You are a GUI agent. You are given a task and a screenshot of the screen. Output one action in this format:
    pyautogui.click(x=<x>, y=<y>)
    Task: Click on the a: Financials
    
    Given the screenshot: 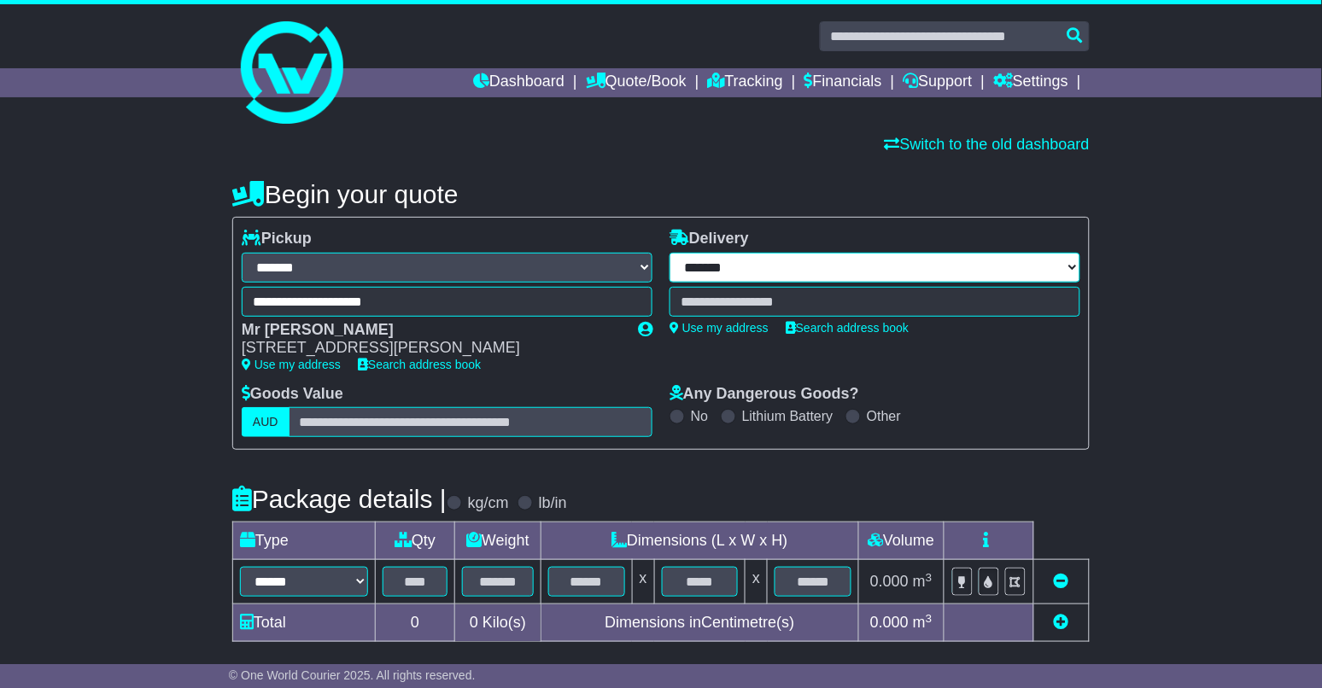 What is the action you would take?
    pyautogui.click(x=843, y=83)
    